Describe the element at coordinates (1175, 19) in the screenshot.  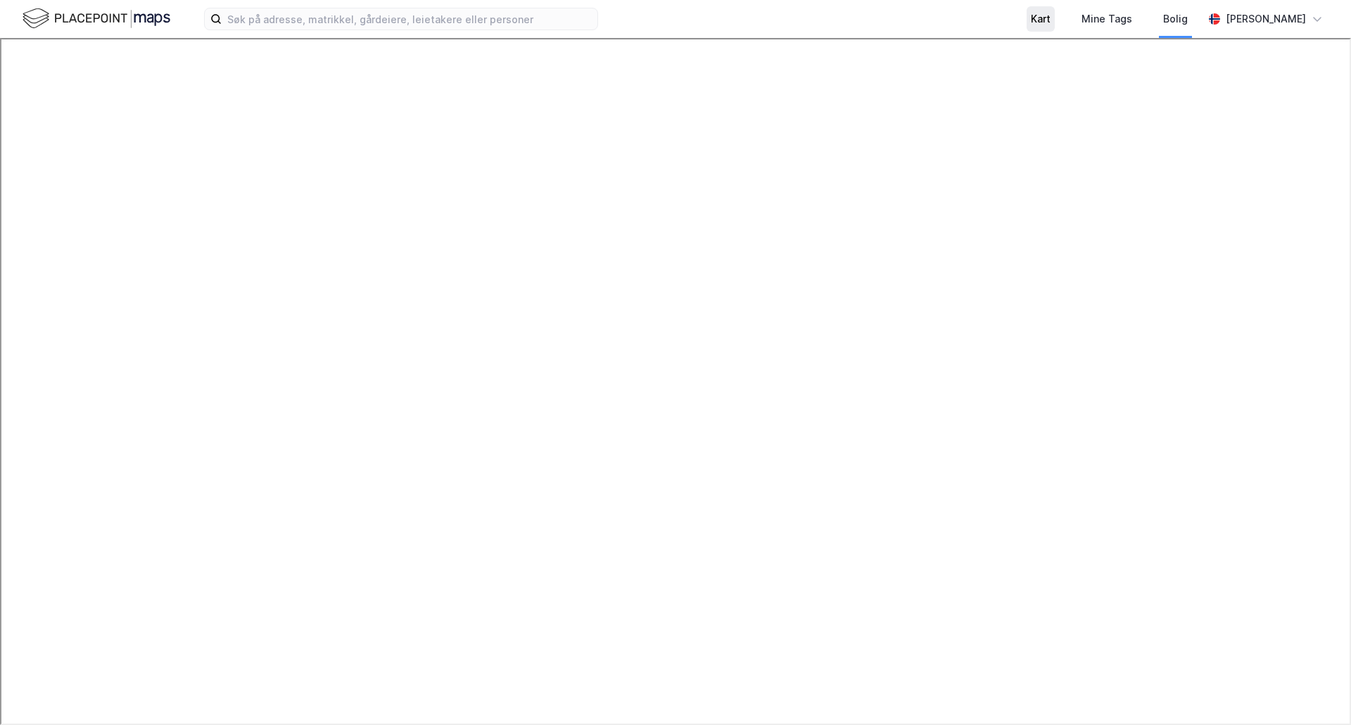
I see `div: Bolig` at that location.